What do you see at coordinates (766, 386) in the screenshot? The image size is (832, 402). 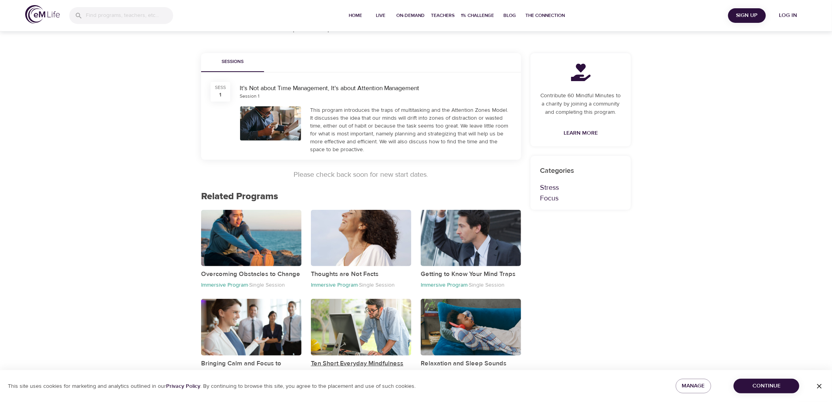 I see `button: Continue` at bounding box center [766, 386].